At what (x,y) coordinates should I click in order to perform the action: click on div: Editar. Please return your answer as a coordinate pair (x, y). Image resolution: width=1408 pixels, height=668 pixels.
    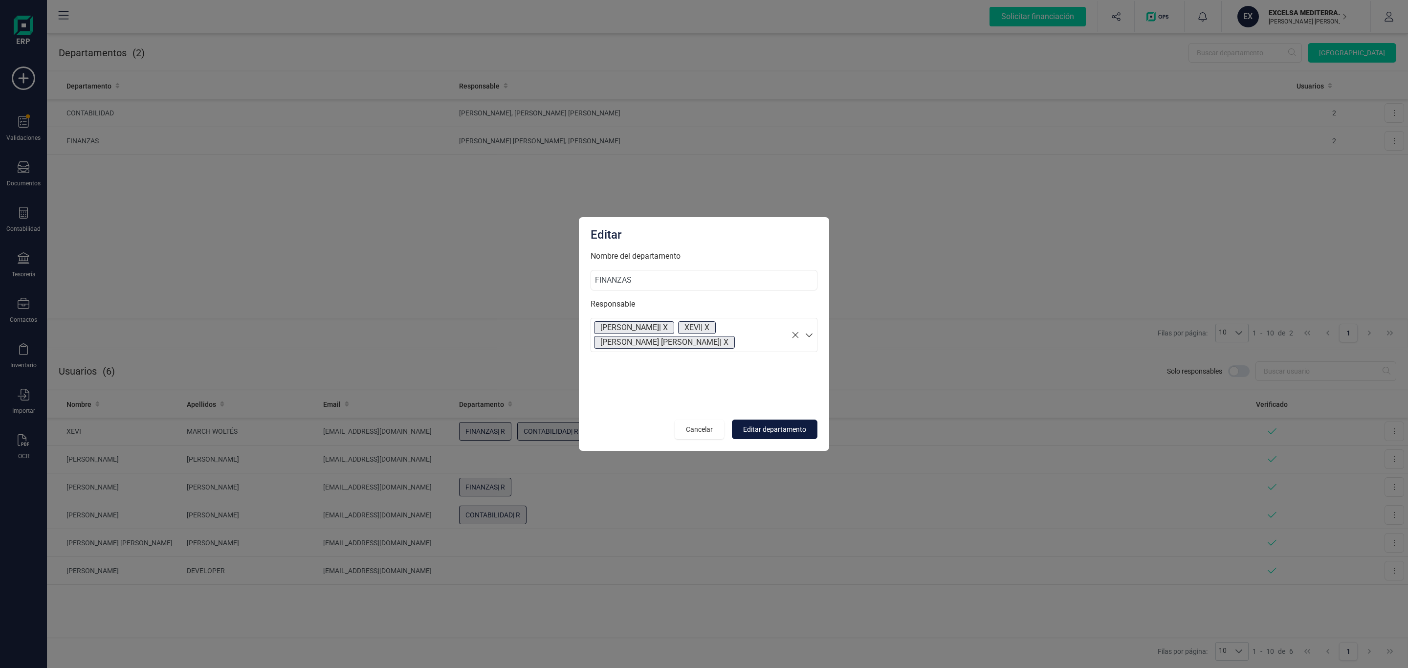
    Looking at the image, I should click on (704, 235).